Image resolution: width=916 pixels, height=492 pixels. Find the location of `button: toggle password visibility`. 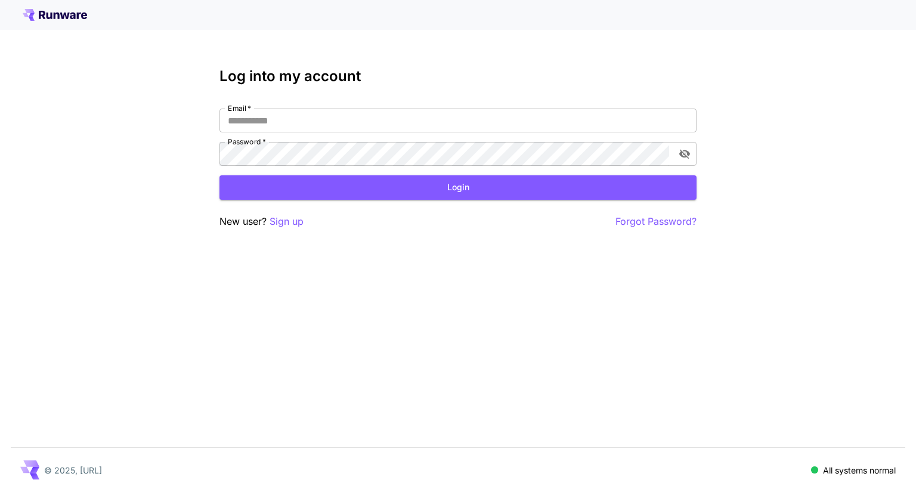

button: toggle password visibility is located at coordinates (685, 154).